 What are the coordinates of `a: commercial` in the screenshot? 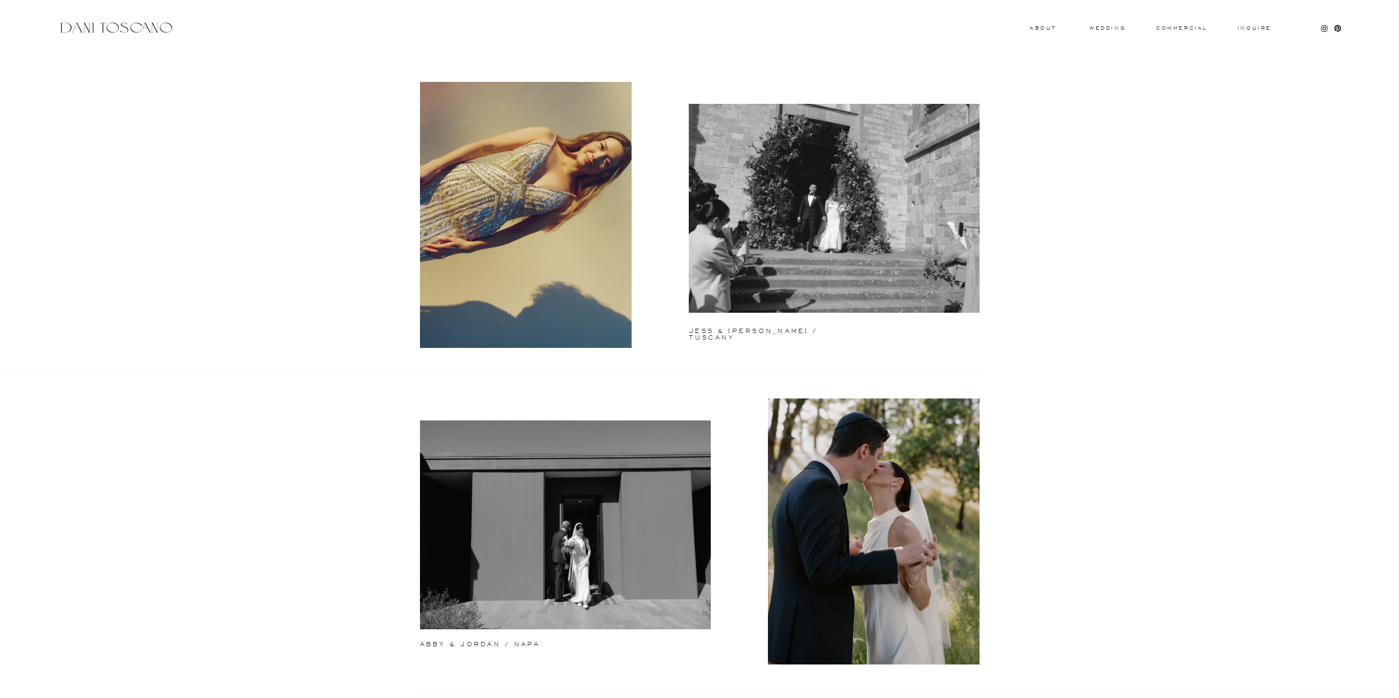 It's located at (1181, 28).